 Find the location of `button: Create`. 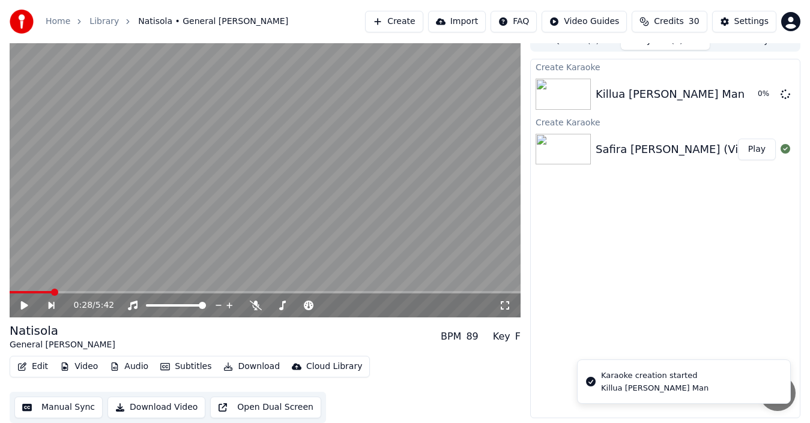

button: Create is located at coordinates (394, 22).